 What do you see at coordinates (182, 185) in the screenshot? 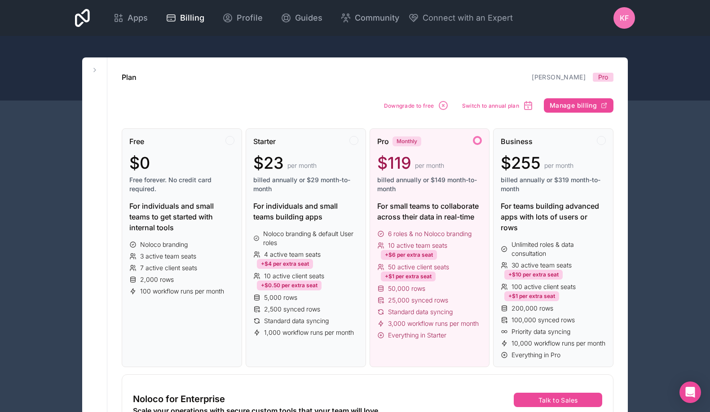
I see `span: Free forever. No credit card required.` at bounding box center [182, 185].